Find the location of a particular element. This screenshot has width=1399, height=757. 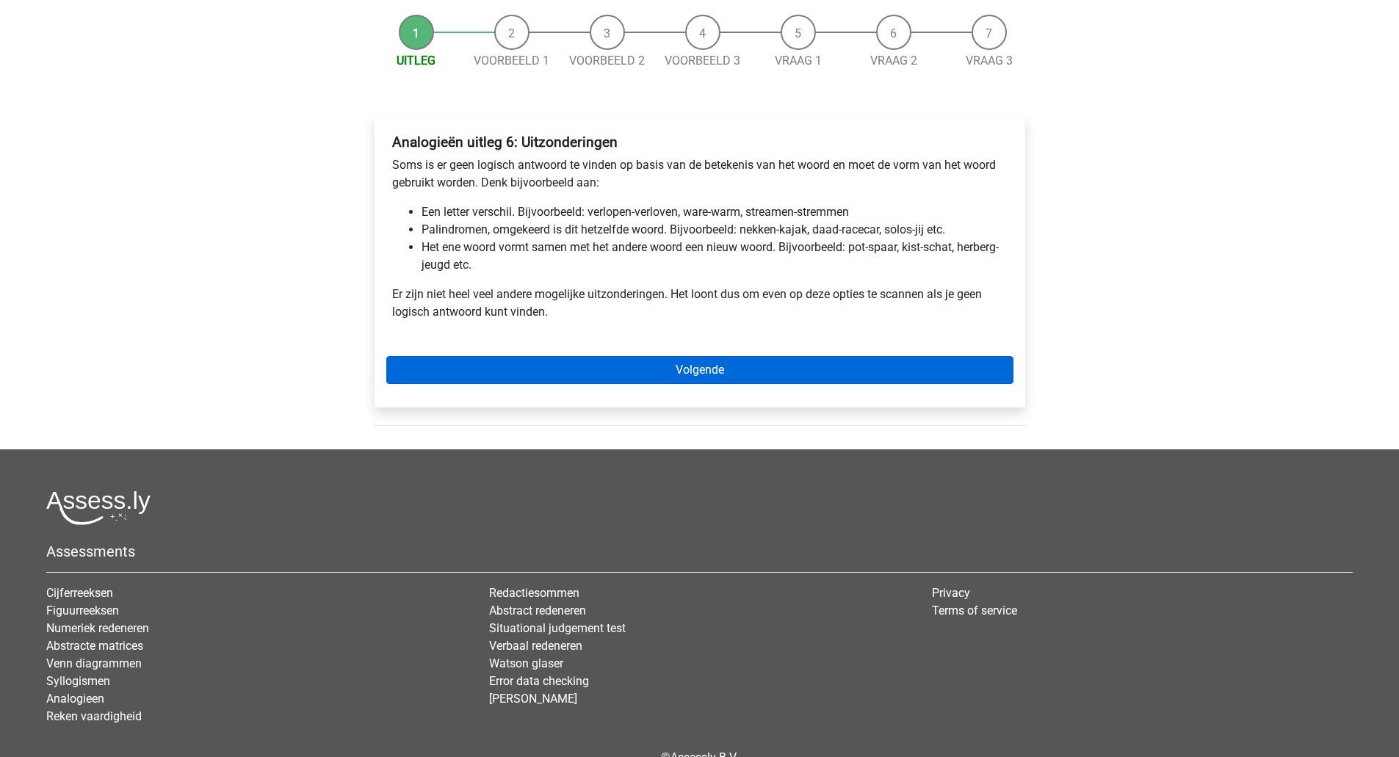

a: Volgende is located at coordinates (700, 370).